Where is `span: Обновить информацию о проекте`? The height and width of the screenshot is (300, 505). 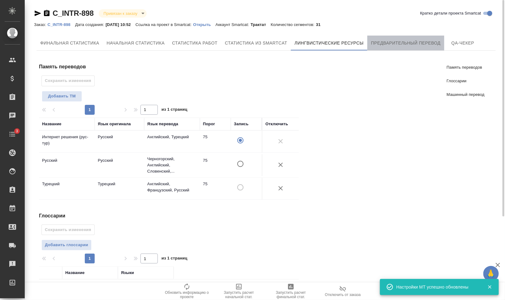 span: Обновить информацию о проекте is located at coordinates (187, 295).